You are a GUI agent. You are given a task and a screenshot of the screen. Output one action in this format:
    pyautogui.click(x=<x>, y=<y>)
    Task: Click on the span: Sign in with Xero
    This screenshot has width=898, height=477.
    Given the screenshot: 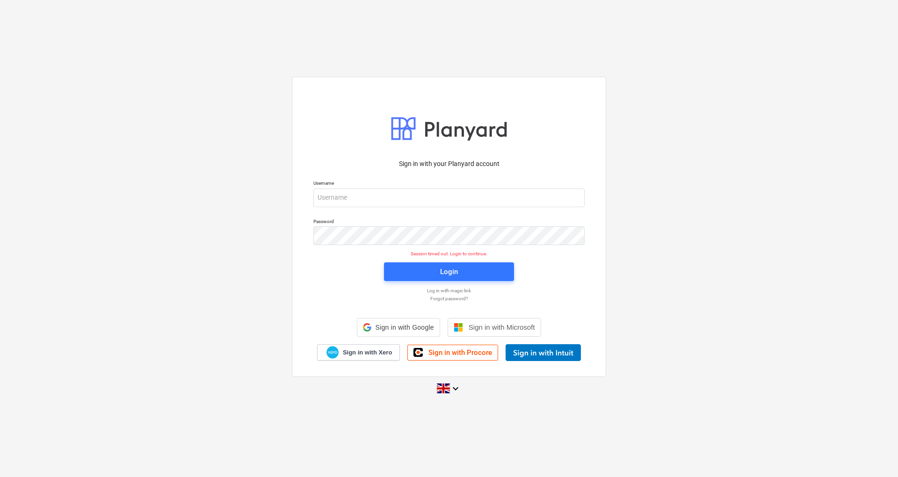 What is the action you would take?
    pyautogui.click(x=367, y=352)
    